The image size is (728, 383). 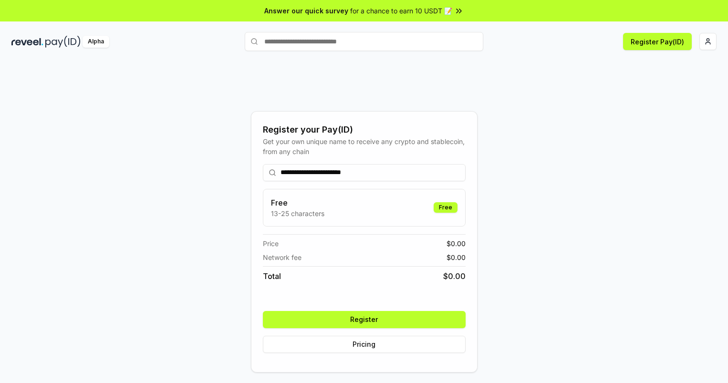 What do you see at coordinates (306, 10) in the screenshot?
I see `span: Answer our quick survey` at bounding box center [306, 10].